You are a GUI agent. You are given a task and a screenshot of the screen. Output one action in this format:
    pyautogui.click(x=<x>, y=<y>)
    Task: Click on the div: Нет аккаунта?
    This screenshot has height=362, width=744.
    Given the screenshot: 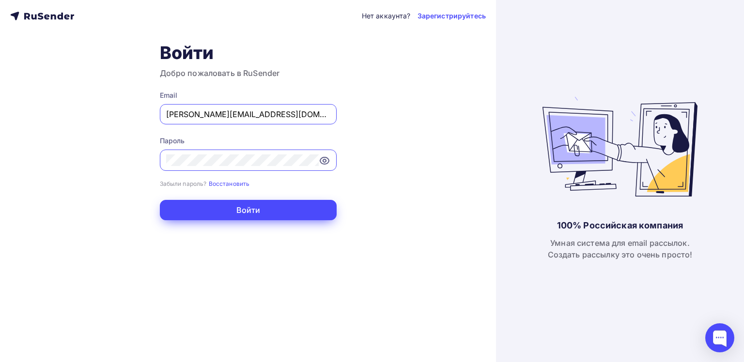 What is the action you would take?
    pyautogui.click(x=386, y=16)
    